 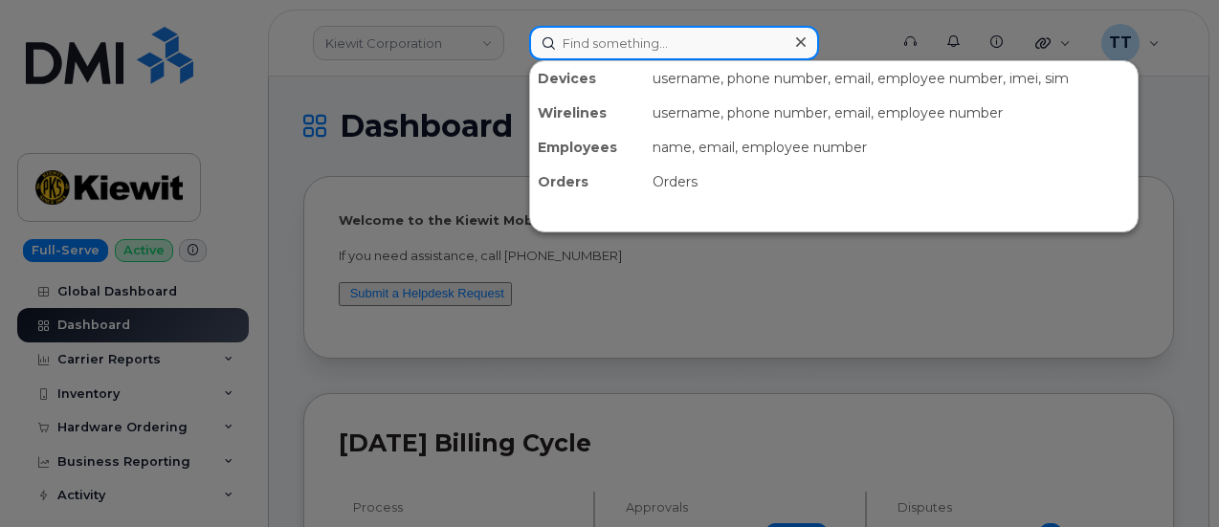 What do you see at coordinates (587, 113) in the screenshot?
I see `div: Wirelines` at bounding box center [587, 113].